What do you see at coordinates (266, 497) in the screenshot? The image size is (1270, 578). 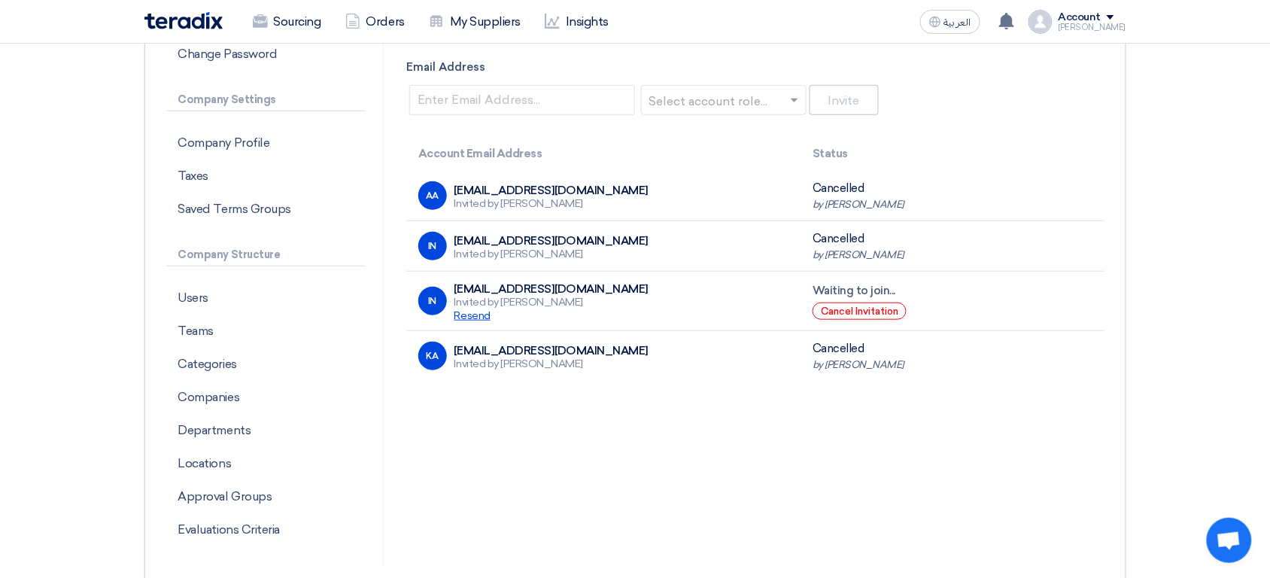 I see `p: Approval Groups` at bounding box center [266, 497].